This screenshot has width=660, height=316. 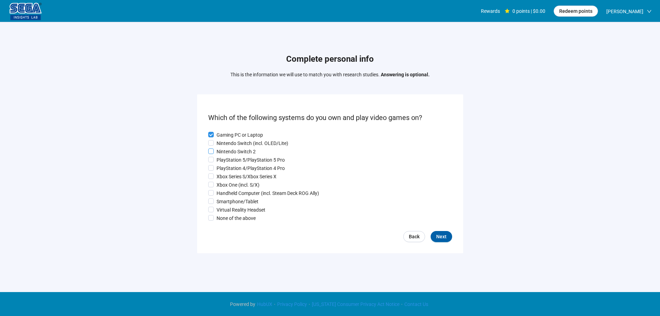 What do you see at coordinates (441, 236) in the screenshot?
I see `button: Next` at bounding box center [441, 236].